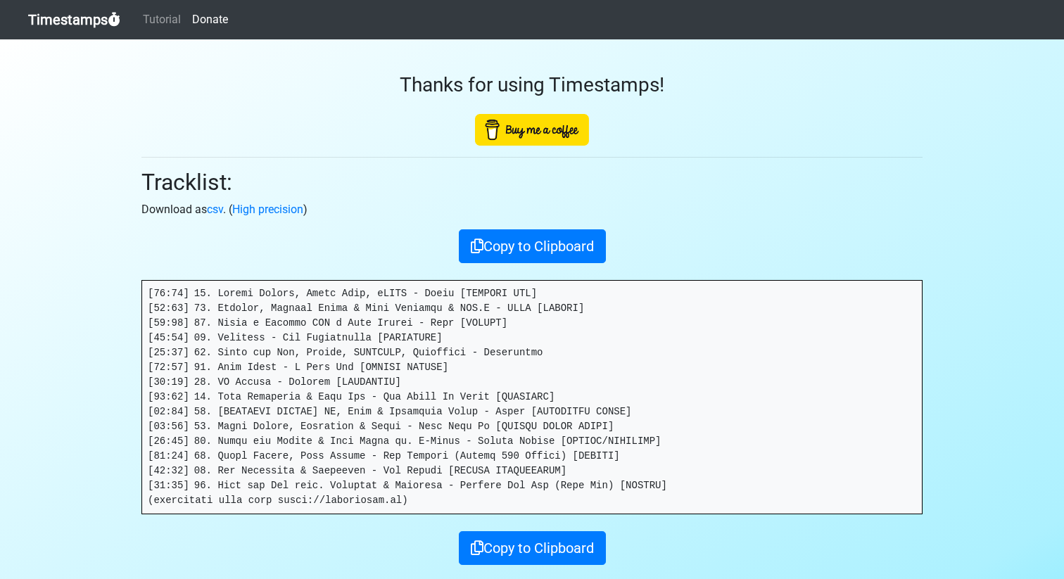 This screenshot has height=579, width=1064. Describe the element at coordinates (210, 20) in the screenshot. I see `a: Donate` at that location.